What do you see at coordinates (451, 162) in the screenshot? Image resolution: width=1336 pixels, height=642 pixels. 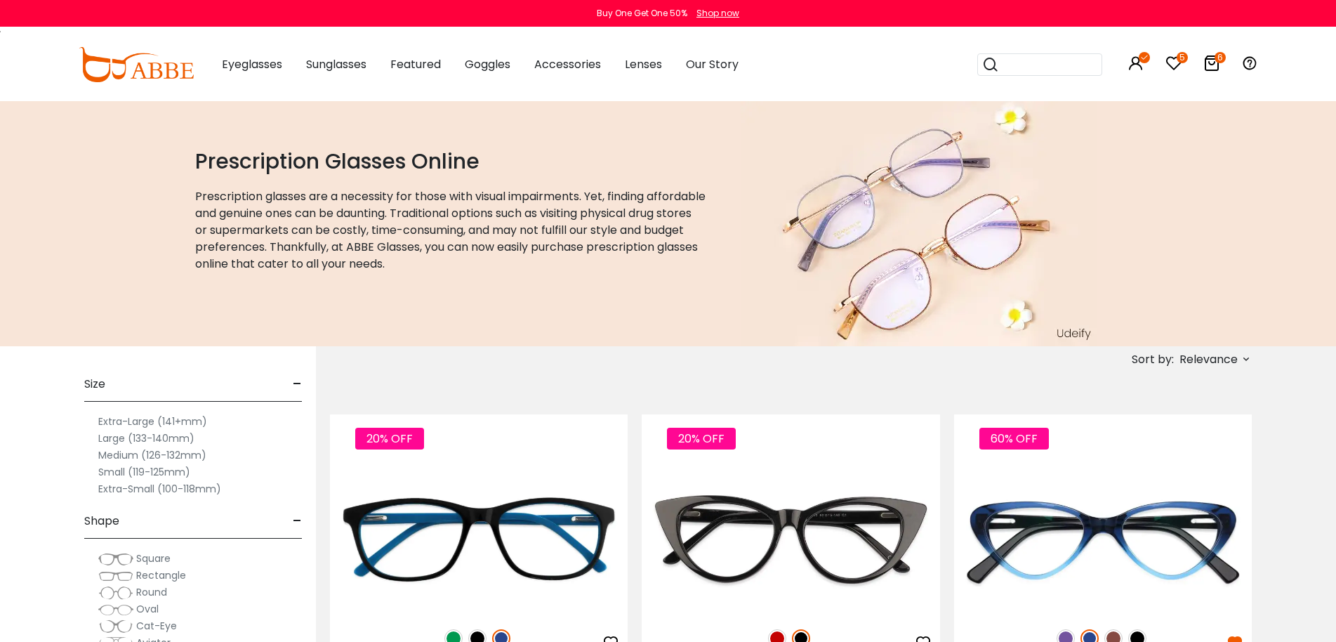 I see `h1: Prescription Glasses Online` at bounding box center [451, 162].